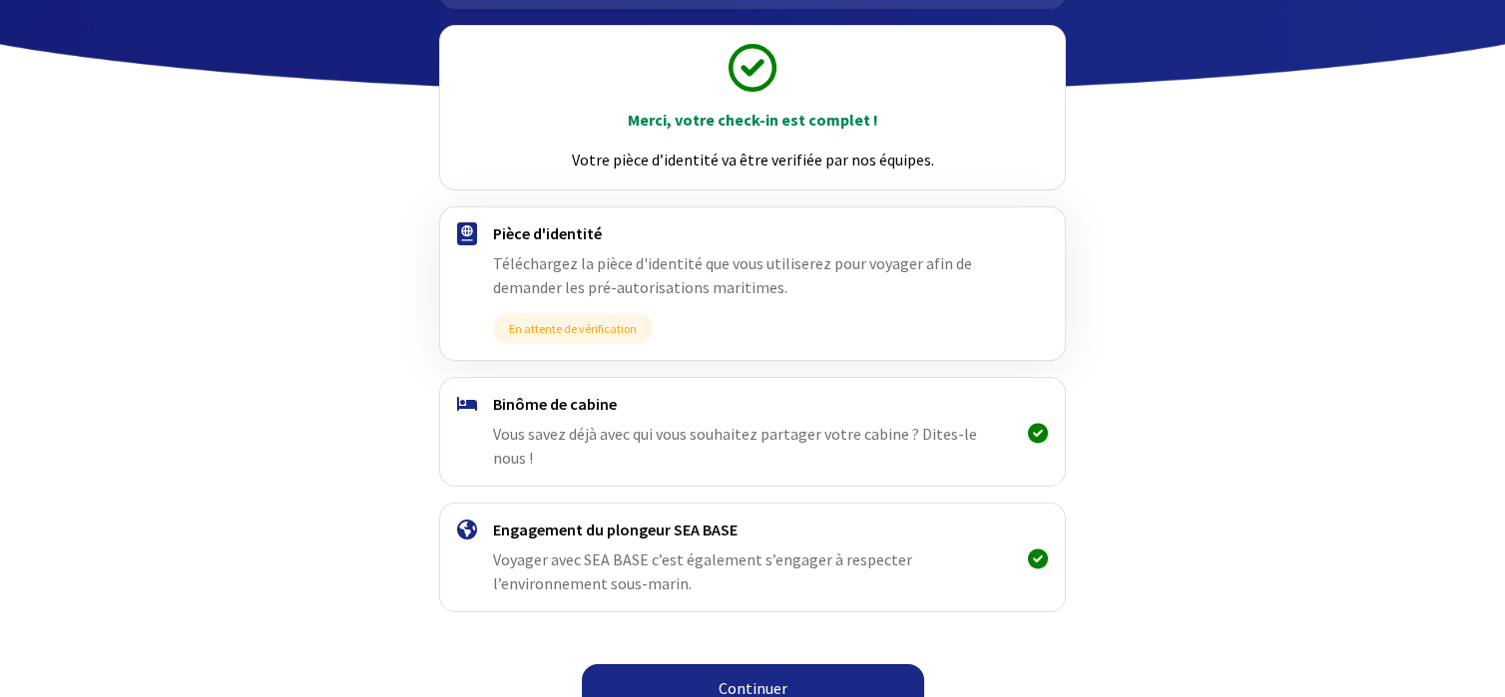 The width and height of the screenshot is (1505, 697). What do you see at coordinates (467, 530) in the screenshot?
I see `img: engagement.svg` at bounding box center [467, 530].